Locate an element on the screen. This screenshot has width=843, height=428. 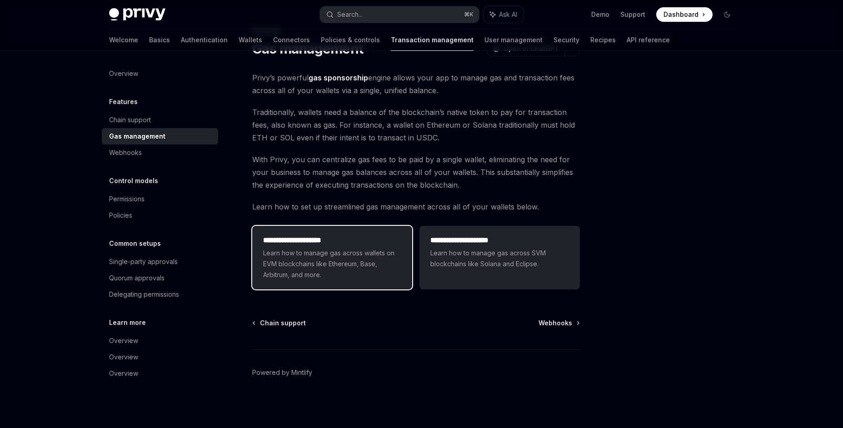
div: Policies is located at coordinates (120, 215).